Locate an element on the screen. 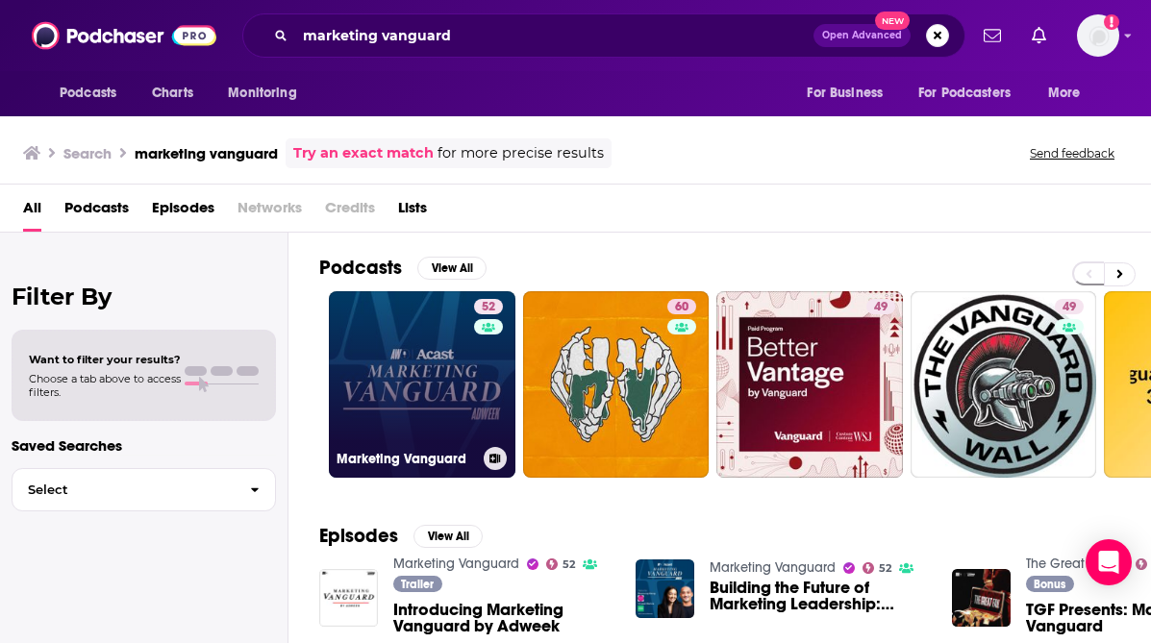  input: Search podcasts, credits, & more... is located at coordinates (554, 36).